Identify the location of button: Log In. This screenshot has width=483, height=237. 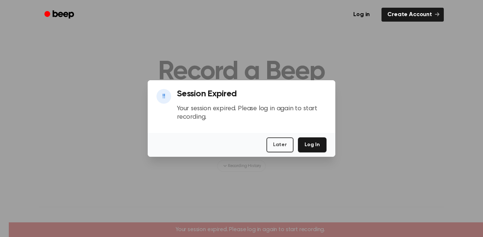
(312, 145).